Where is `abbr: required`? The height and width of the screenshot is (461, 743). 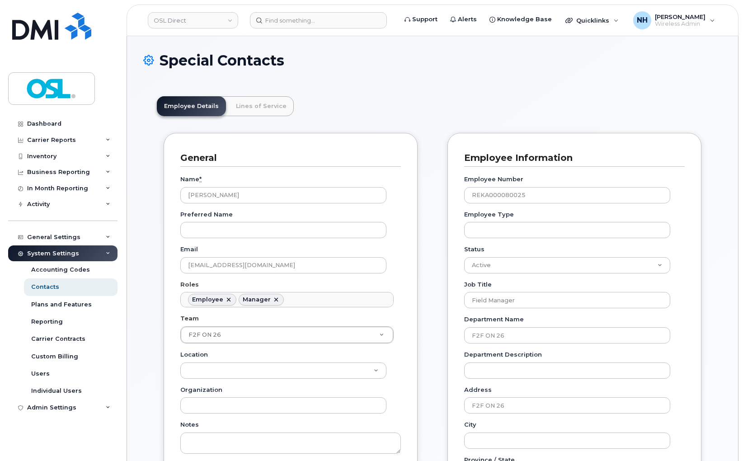 abbr: required is located at coordinates (200, 179).